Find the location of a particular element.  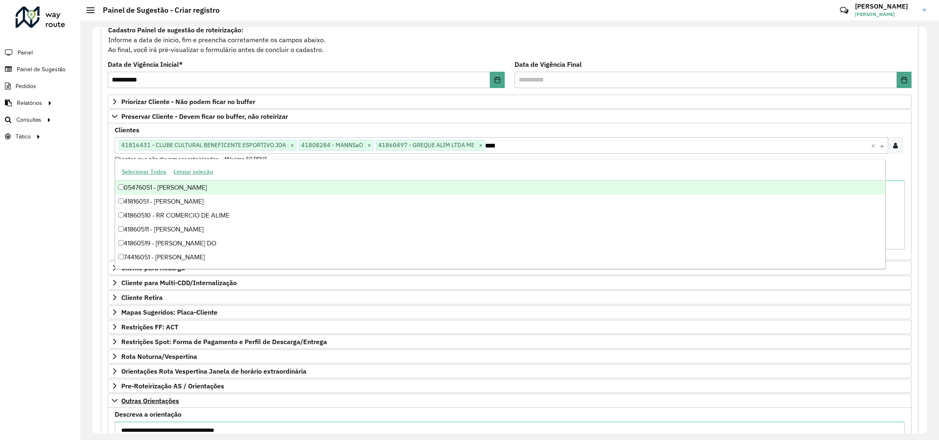

span: Outras Orientações is located at coordinates (150, 401).